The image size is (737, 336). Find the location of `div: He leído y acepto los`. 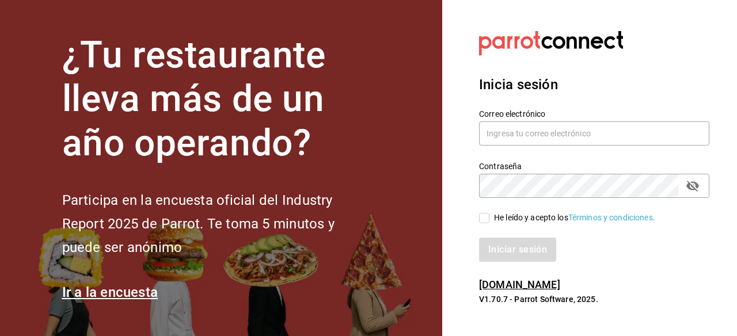

div: He leído y acepto los is located at coordinates (575, 218).